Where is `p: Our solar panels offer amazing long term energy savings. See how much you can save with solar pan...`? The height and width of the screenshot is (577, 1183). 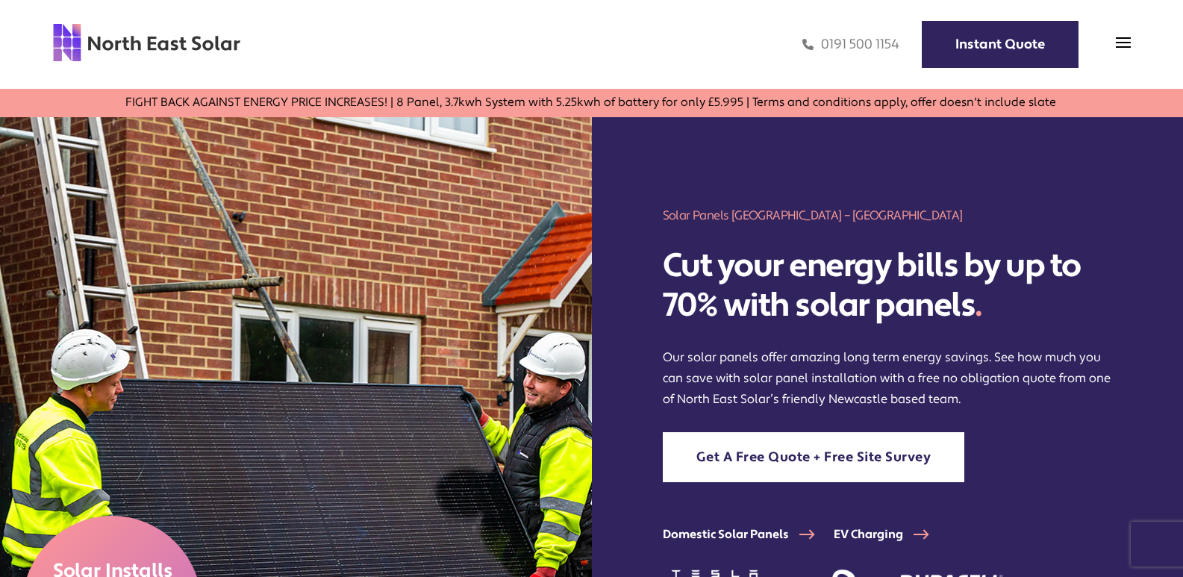
p: Our solar panels offer amazing long term energy savings. See how much you can save with solar pan... is located at coordinates (888, 379).